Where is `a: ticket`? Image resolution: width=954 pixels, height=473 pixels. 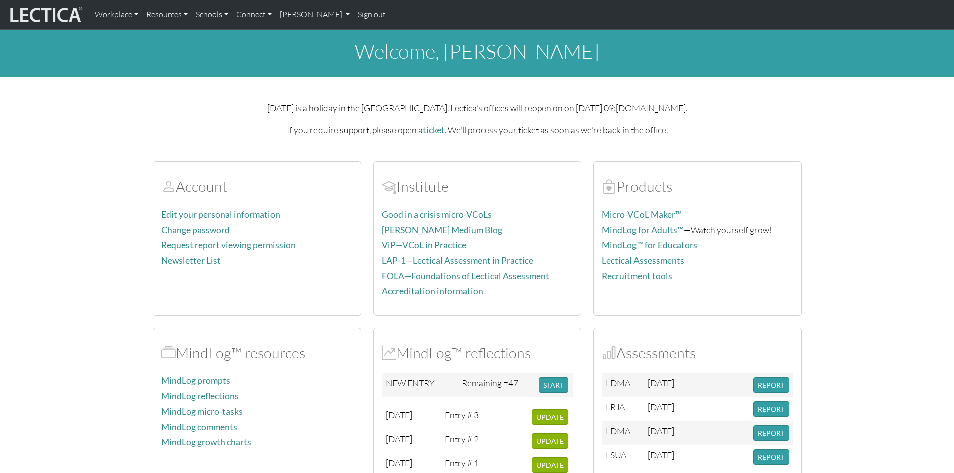 a: ticket is located at coordinates (433, 130).